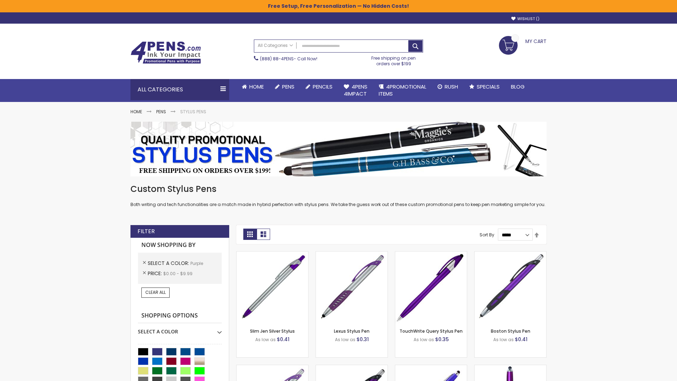 Image resolution: width=677 pixels, height=381 pixels. What do you see at coordinates (526, 19) in the screenshot?
I see `a: Wishlist` at bounding box center [526, 19].